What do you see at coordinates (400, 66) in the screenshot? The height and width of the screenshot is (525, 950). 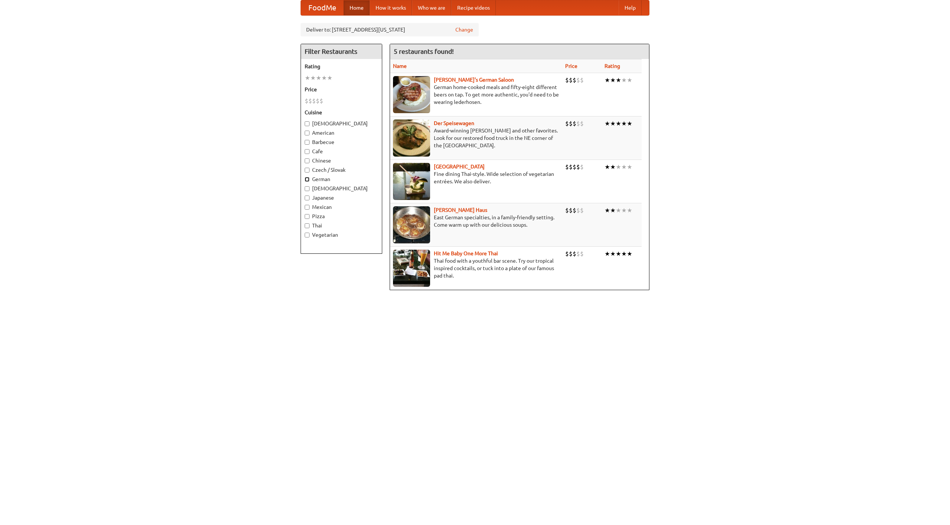 I see `a: Name` at bounding box center [400, 66].